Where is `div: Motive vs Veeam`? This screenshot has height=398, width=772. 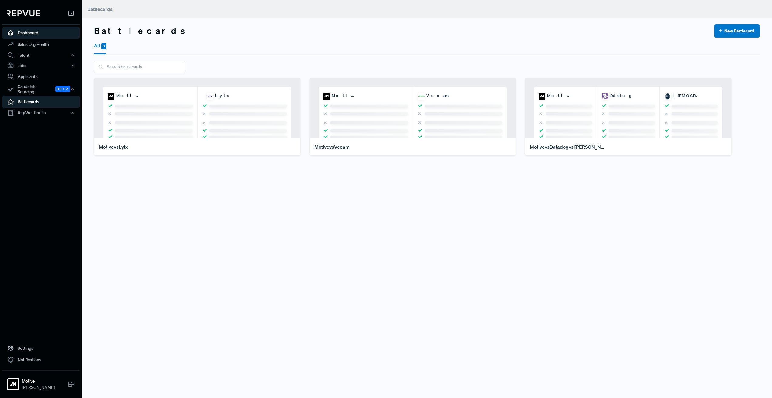
div: Motive vs Veeam is located at coordinates (332, 147).